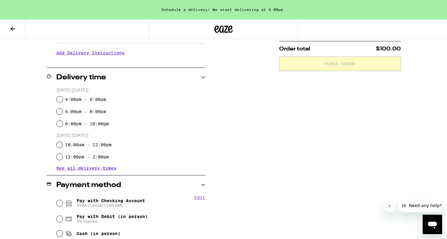 The width and height of the screenshot is (447, 239). What do you see at coordinates (24, 7) in the screenshot?
I see `span: Hi. Need any help?` at bounding box center [24, 7].